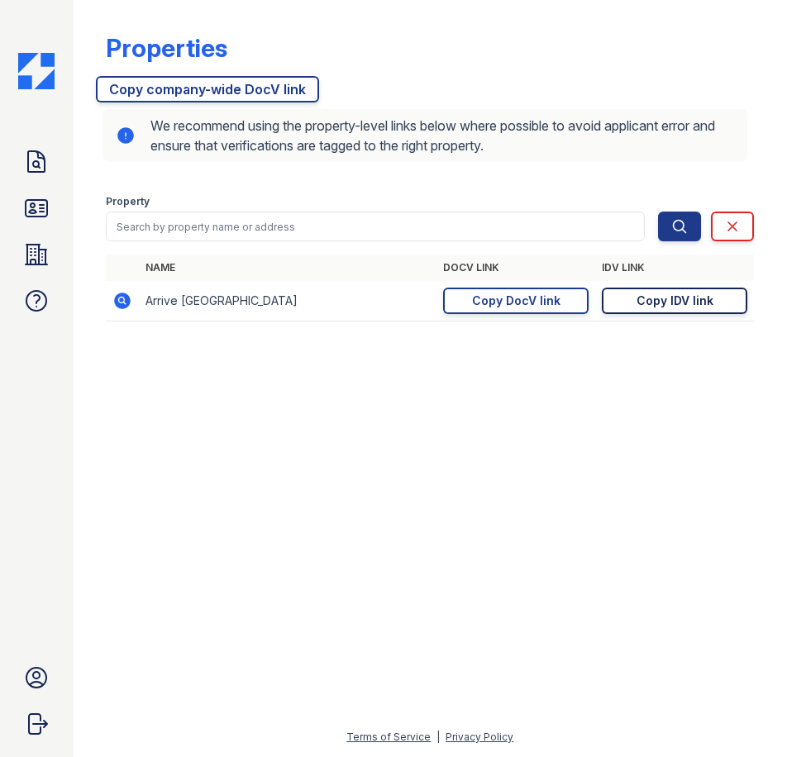 The height and width of the screenshot is (757, 787). Describe the element at coordinates (516, 301) in the screenshot. I see `div: Copy DocV link` at that location.